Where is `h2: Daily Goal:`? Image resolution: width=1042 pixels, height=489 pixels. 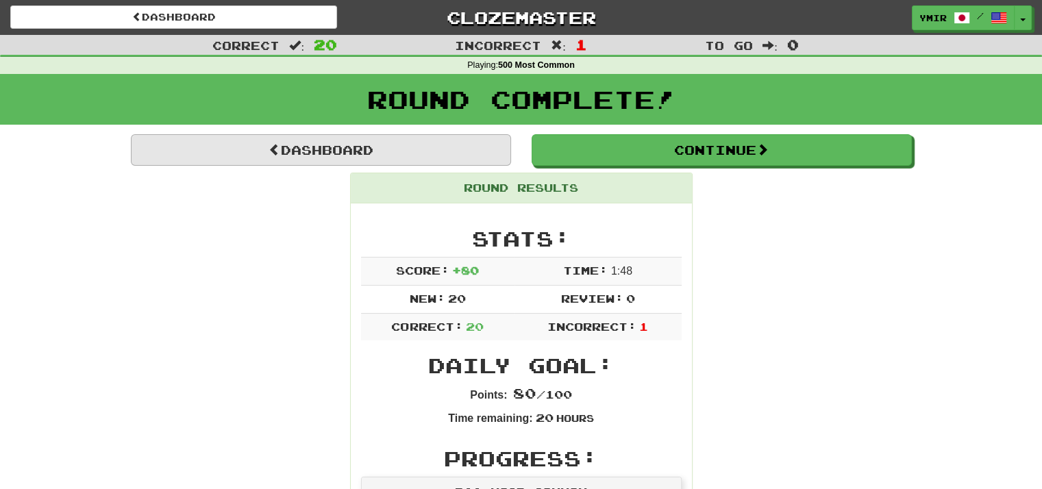 h2: Daily Goal: is located at coordinates (521, 365).